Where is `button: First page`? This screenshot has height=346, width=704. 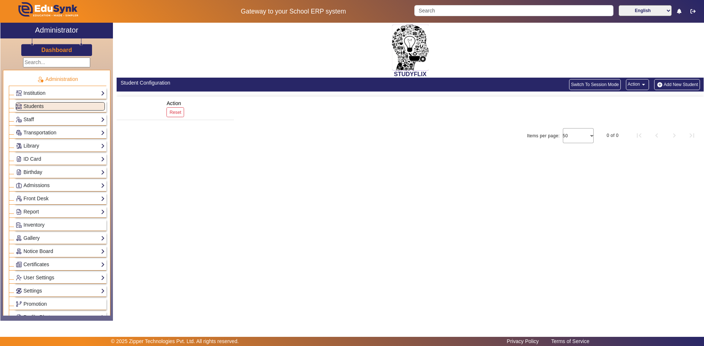
button: First page is located at coordinates (639, 136).